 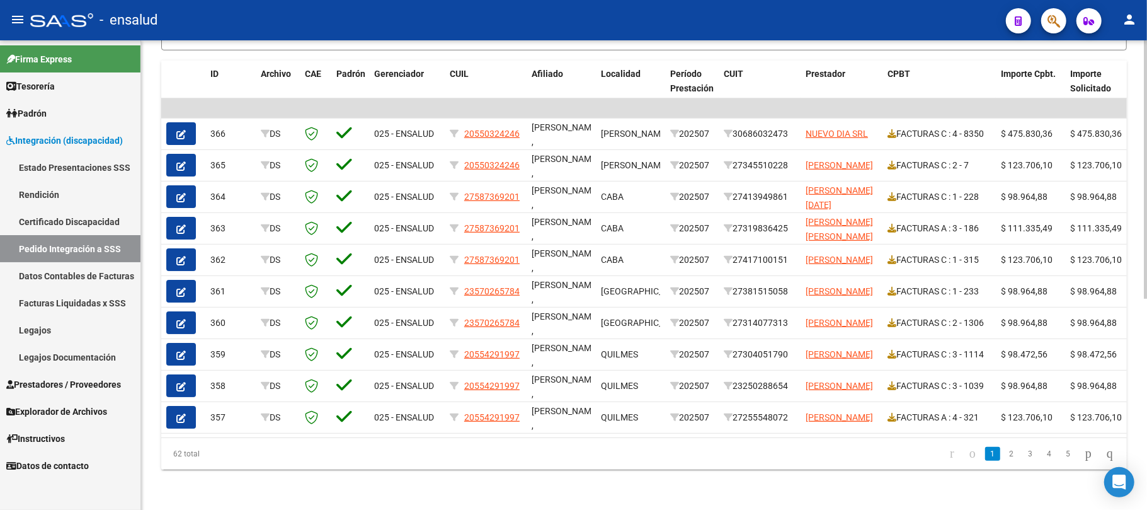 What do you see at coordinates (231, 228) in the screenshot?
I see `div: 363` at bounding box center [231, 228].